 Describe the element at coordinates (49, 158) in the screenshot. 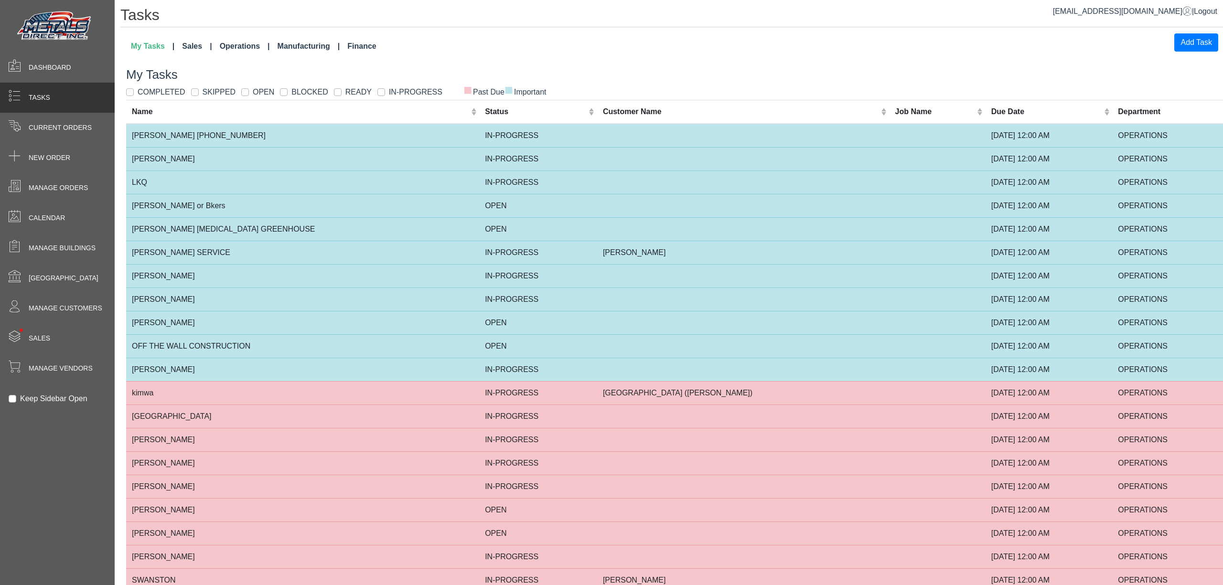

I see `span: New Order` at that location.